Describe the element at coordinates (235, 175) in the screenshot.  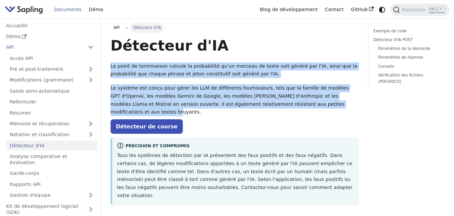
I see `font: Tous les systèmes de détection par IA présentent des faux positifs et des faux négatifs. Dans cer...` at that location.